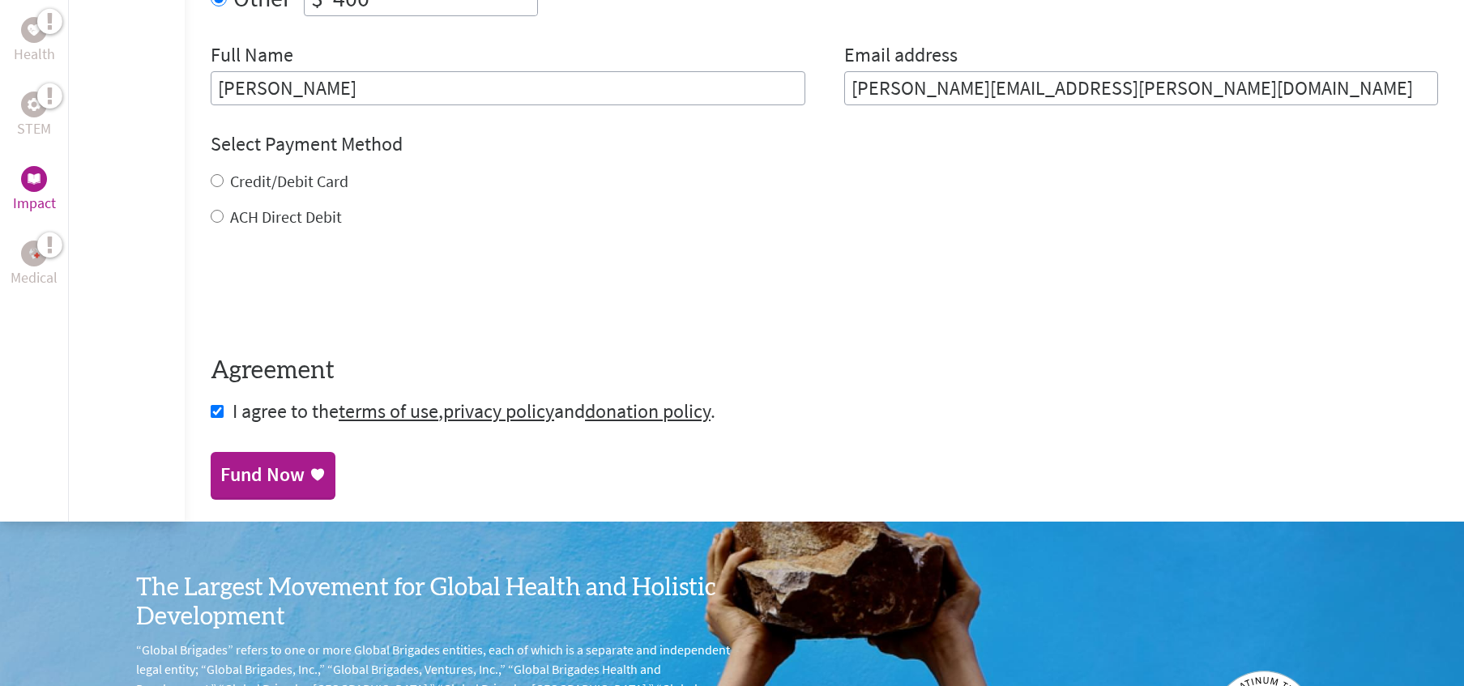 The image size is (1464, 686). What do you see at coordinates (34, 105) in the screenshot?
I see `img: STEM` at bounding box center [34, 105].